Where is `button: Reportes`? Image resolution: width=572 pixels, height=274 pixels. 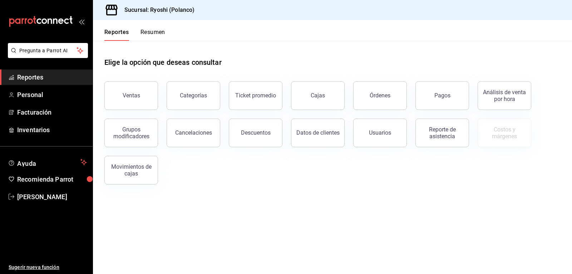 button: Reportes is located at coordinates (117, 35).